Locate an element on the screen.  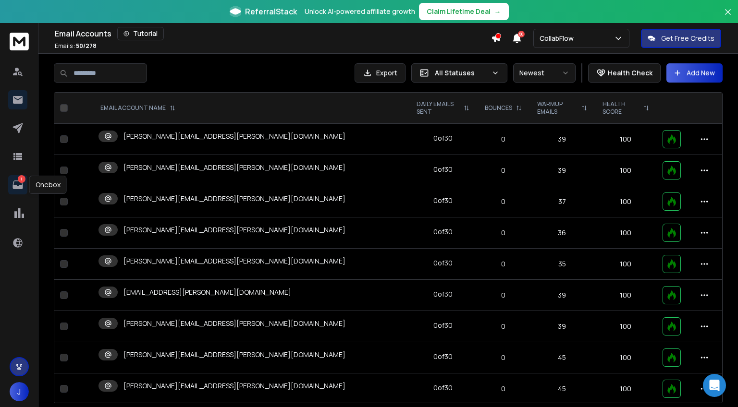
button: J is located at coordinates (19, 392).